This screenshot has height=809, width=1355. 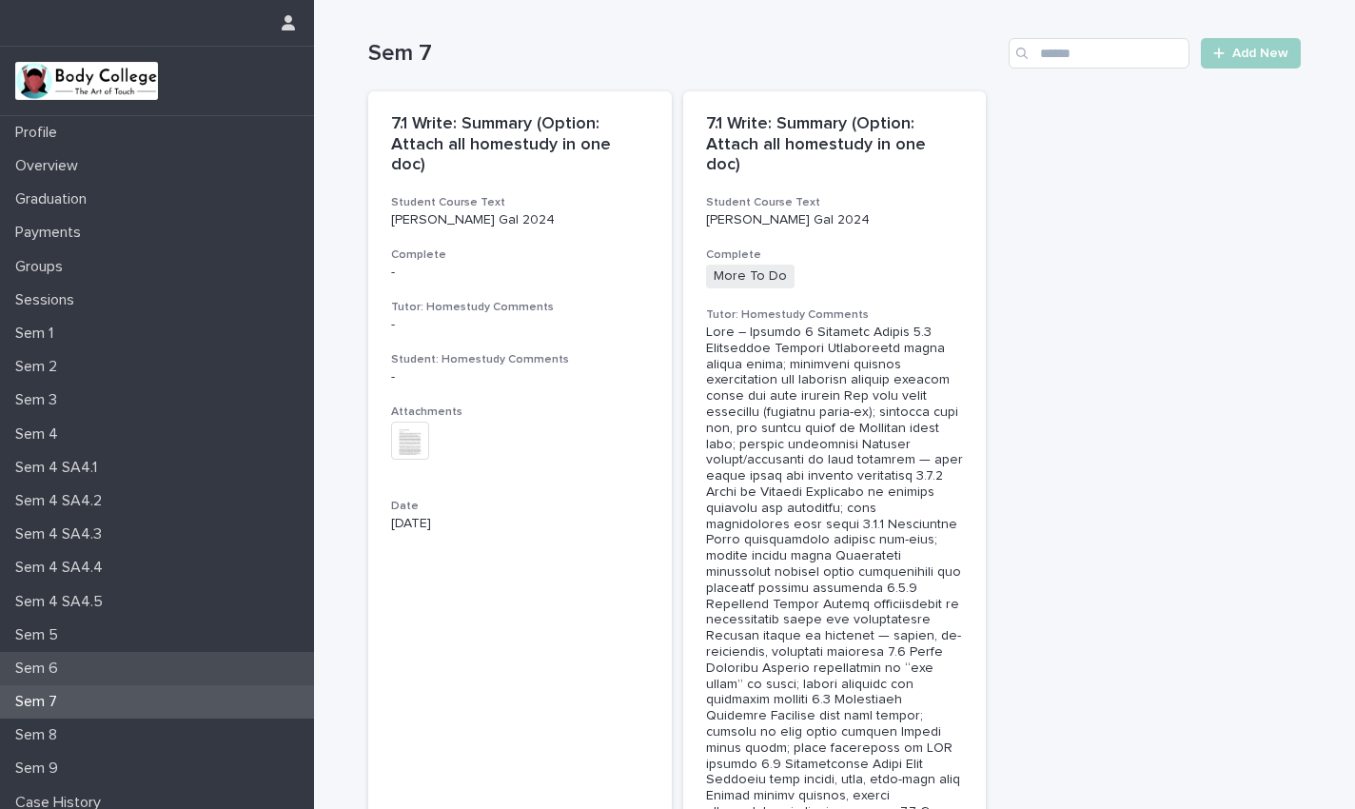 What do you see at coordinates (50, 166) in the screenshot?
I see `p: Overview` at bounding box center [50, 166].